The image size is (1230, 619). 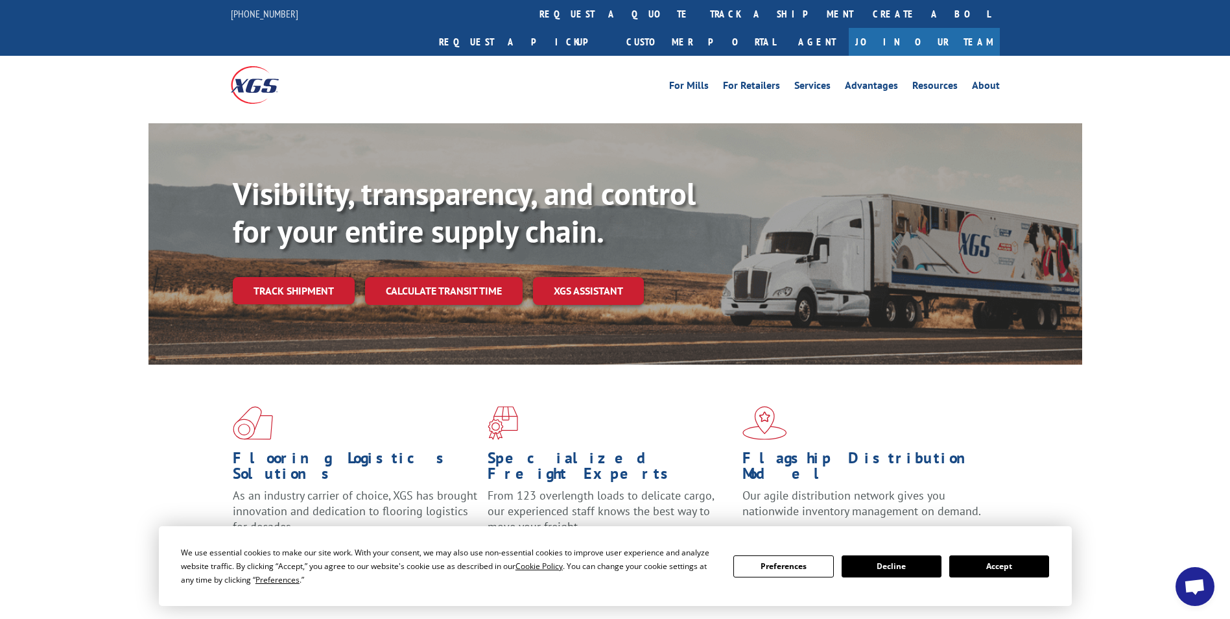 I want to click on button: Accept, so click(x=999, y=566).